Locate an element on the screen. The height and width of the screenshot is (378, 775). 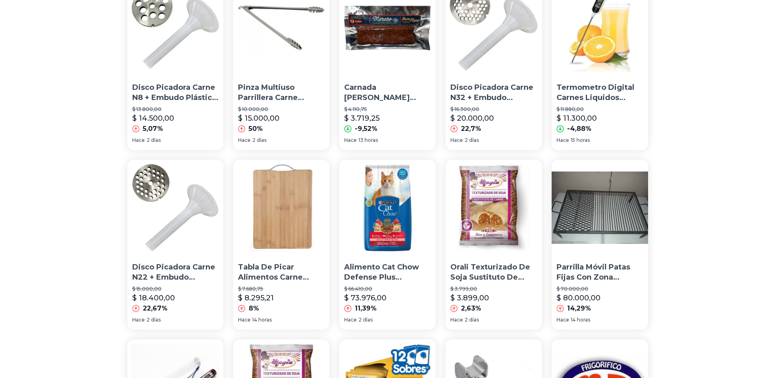
p: $ 14.500,00 is located at coordinates (153, 118).